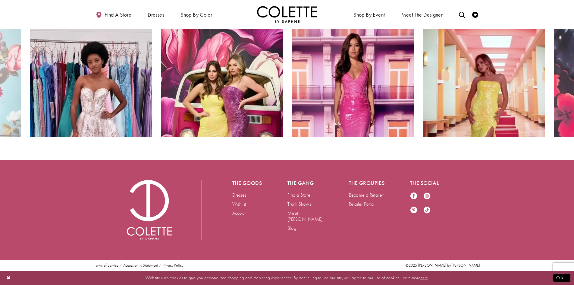 This screenshot has width=574, height=285. I want to click on a: Check Wishlist, so click(475, 14).